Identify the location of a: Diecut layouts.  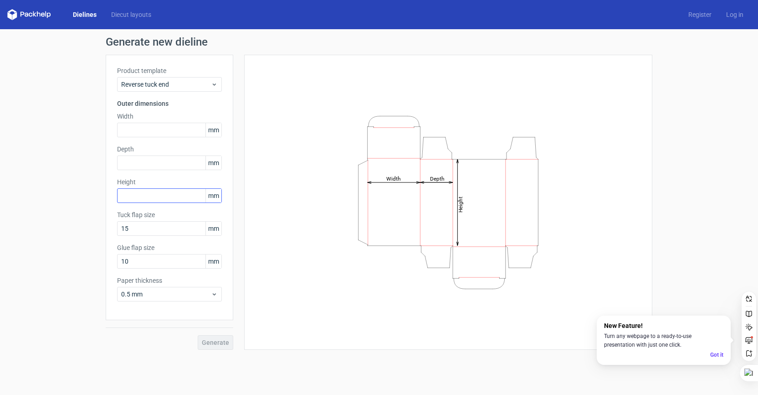
(131, 15).